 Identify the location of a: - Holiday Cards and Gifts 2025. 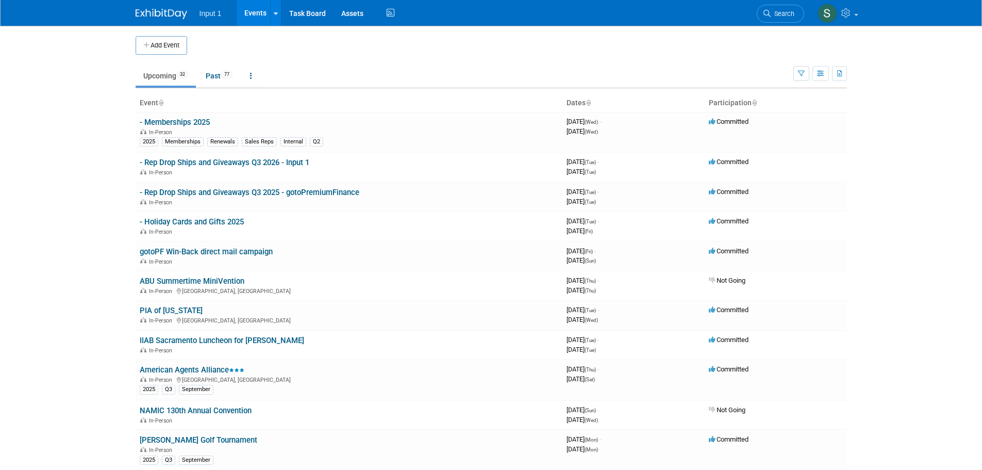
(192, 222).